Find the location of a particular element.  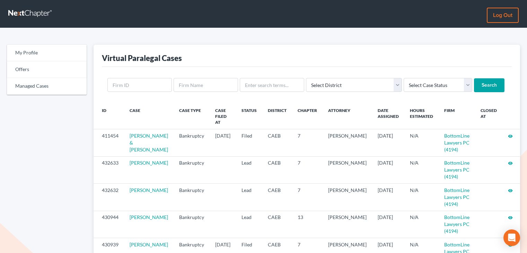

a: My Profile is located at coordinates (47, 53).